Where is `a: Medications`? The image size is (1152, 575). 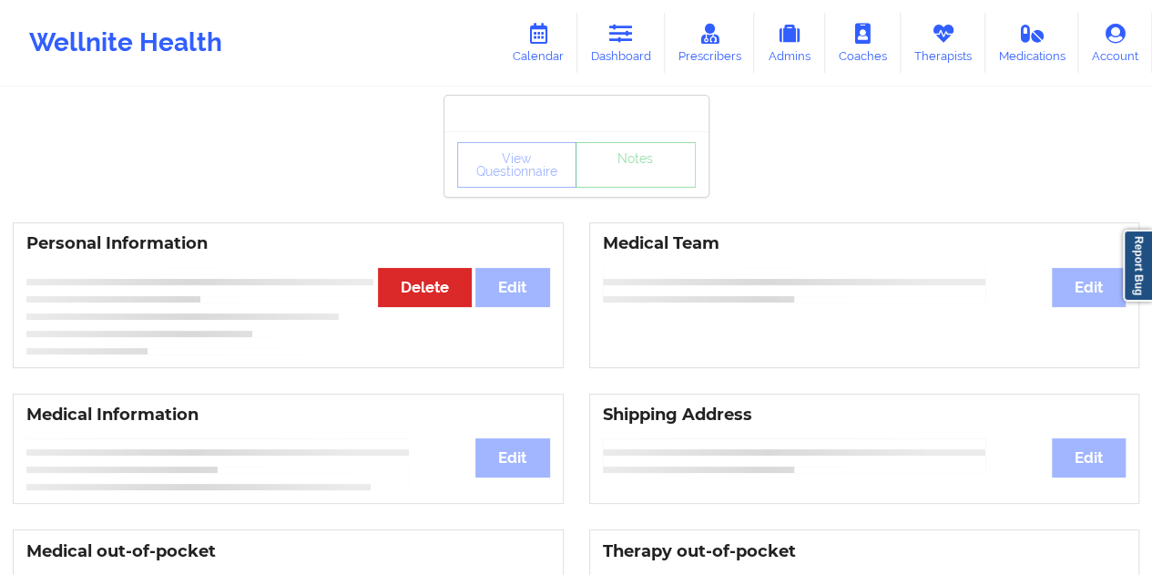
a: Medications is located at coordinates (1032, 43).